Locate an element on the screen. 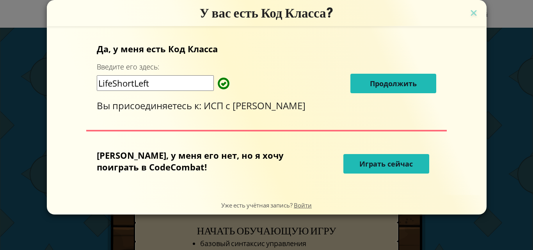  button: Играть сейчас is located at coordinates (386, 164).